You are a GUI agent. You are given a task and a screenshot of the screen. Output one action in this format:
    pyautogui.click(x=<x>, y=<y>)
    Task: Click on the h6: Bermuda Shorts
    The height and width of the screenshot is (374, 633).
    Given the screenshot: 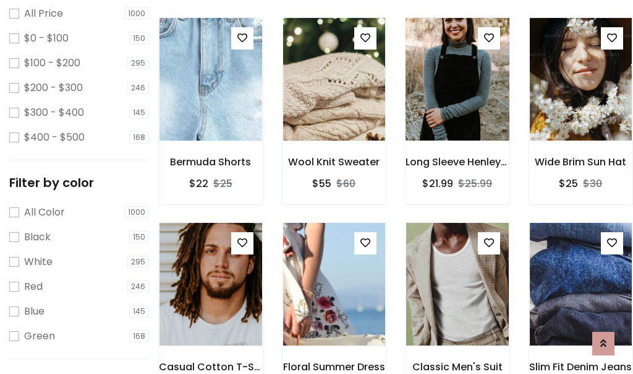 What is the action you would take?
    pyautogui.click(x=211, y=161)
    